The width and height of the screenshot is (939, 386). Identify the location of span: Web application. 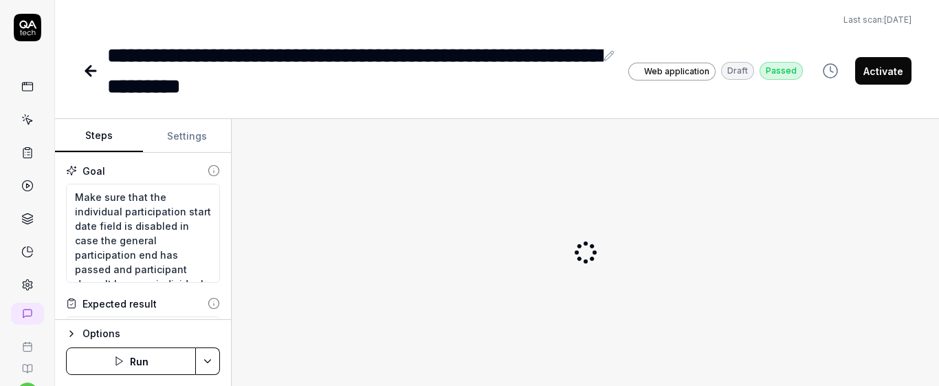
(676, 71).